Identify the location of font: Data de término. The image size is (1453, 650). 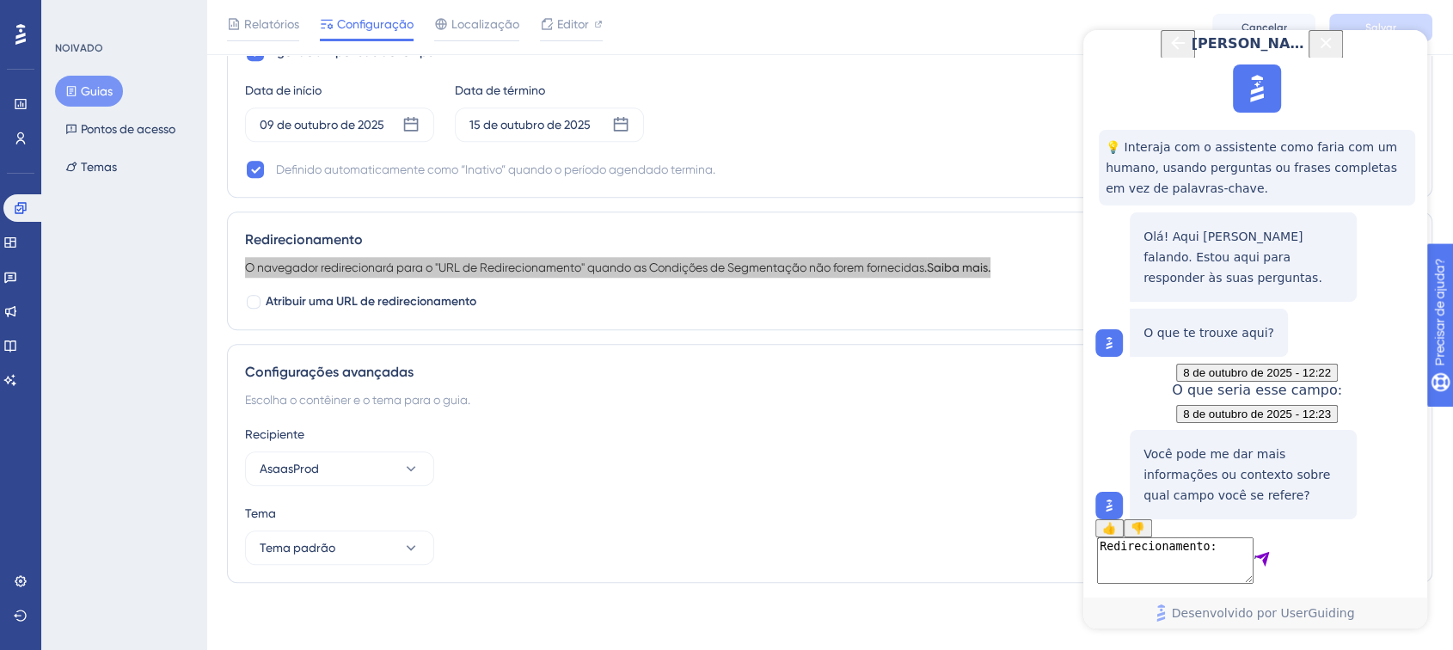
(499, 90).